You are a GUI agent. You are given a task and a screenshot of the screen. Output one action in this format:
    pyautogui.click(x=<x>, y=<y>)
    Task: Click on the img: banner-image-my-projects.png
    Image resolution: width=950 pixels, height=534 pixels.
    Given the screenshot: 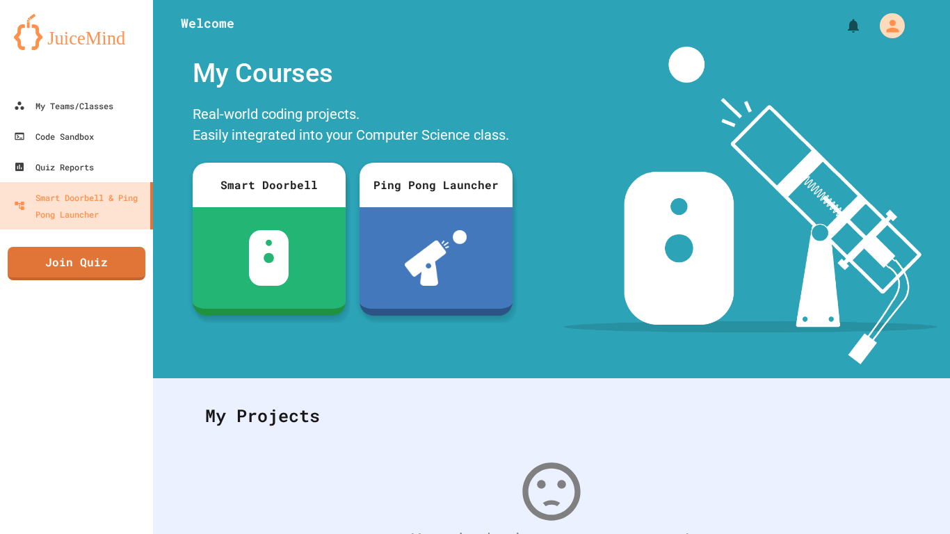 What is the action you would take?
    pyautogui.click(x=751, y=205)
    